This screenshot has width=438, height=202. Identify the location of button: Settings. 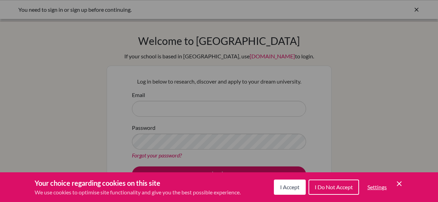
(377, 188).